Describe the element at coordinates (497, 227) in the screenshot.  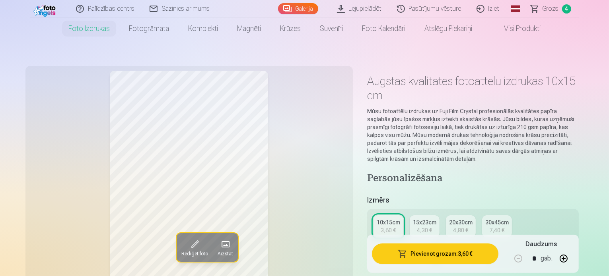
I see `a: 30x45cm7,40 €` at that location.